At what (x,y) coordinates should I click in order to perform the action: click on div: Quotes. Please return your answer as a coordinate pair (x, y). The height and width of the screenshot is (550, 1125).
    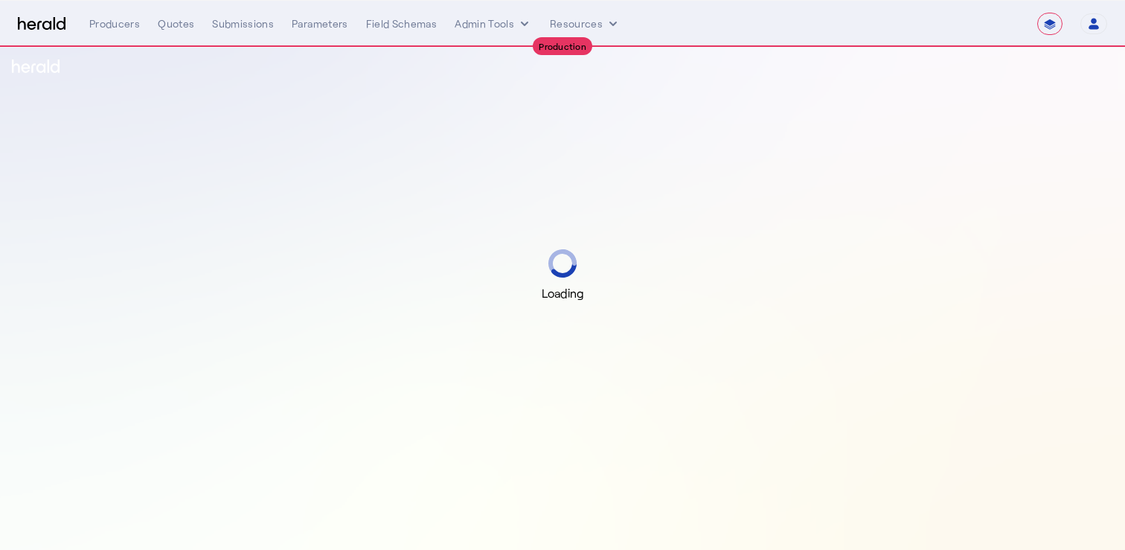
    Looking at the image, I should click on (176, 24).